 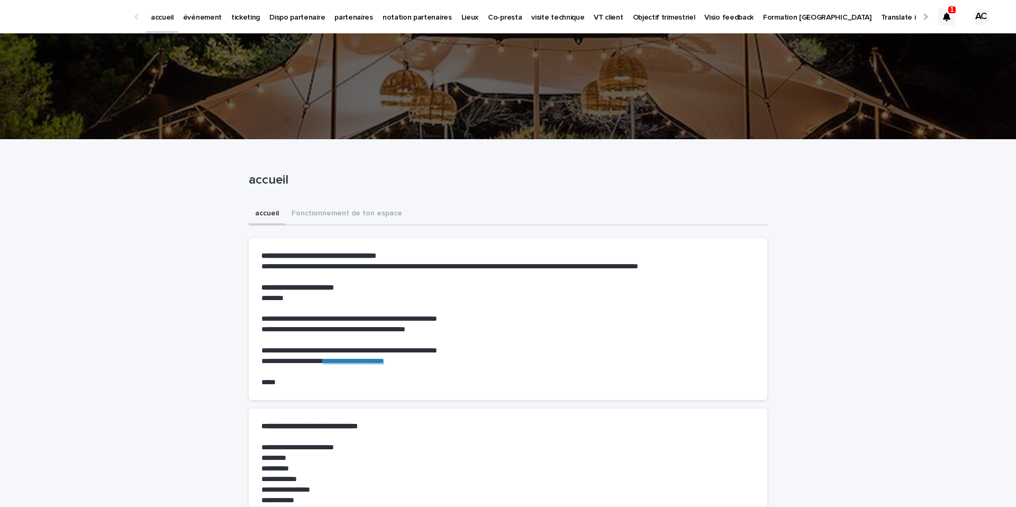 What do you see at coordinates (347, 214) in the screenshot?
I see `button: Fonctionnement de ton espace` at bounding box center [347, 214].